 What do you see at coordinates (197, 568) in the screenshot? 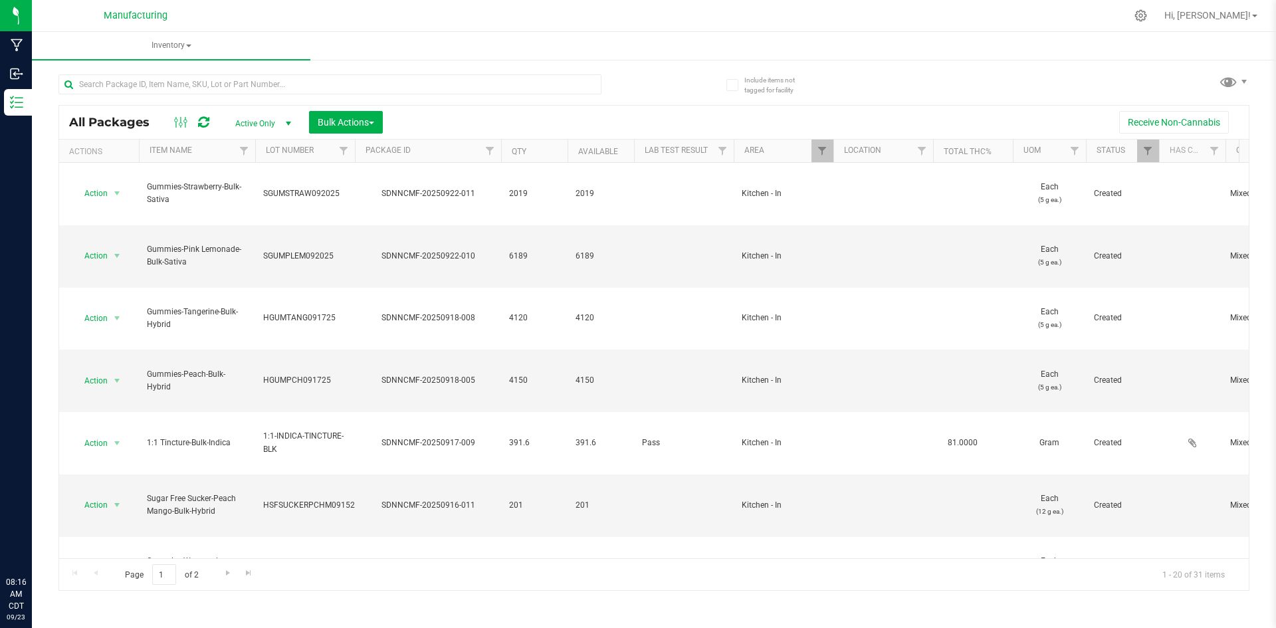
I see `span: Gummies-Watermelon Lime-Bulk-Indica` at bounding box center [197, 568].